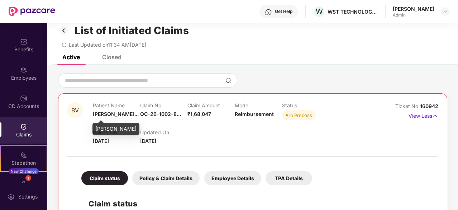 Image resolution: width=458 pixels, height=210 pixels. What do you see at coordinates (24, 183) in the screenshot?
I see `img: svg+xml;base64,PHN2ZyBpZD0iRW5kb3JzZW1lbnRzIiB4bWxucz0iaHR0cDovL3d3dy53My5vcmcvMjAwMC9zdmciIHdpZH...` at bounding box center [24, 183].